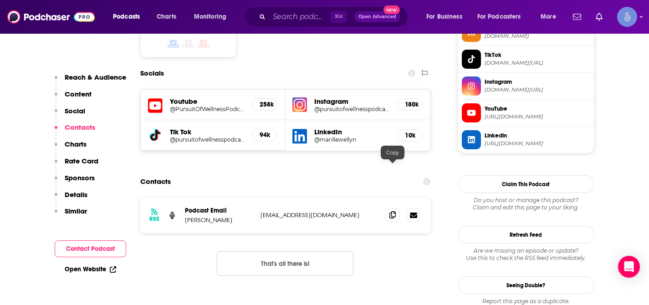 Image resolution: width=649 pixels, height=305 pixels. I want to click on h5: @marillewellyn, so click(352, 139).